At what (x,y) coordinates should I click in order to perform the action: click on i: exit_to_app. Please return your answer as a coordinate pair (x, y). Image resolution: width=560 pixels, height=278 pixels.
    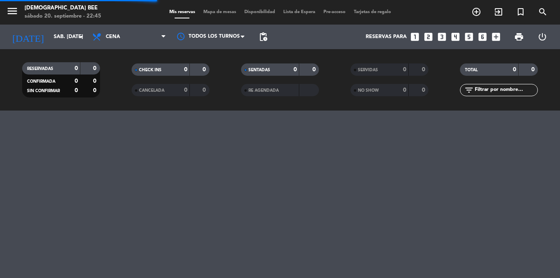
    Looking at the image, I should click on (498, 12).